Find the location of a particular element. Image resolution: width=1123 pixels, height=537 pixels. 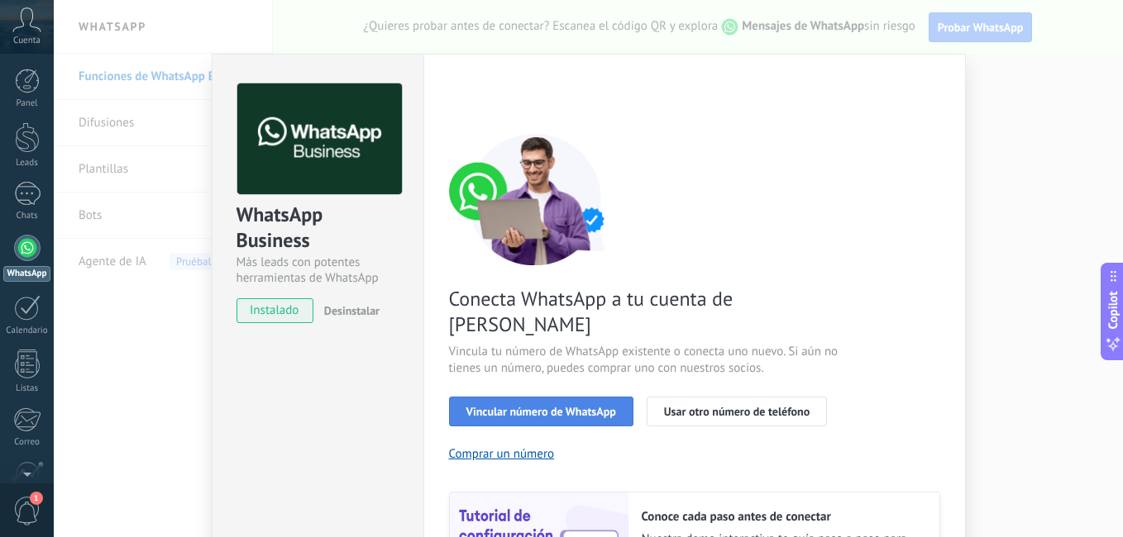

div: Correo is located at coordinates (27, 442).